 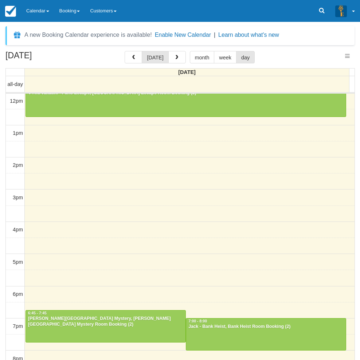 I want to click on span: 2pm, so click(x=18, y=165).